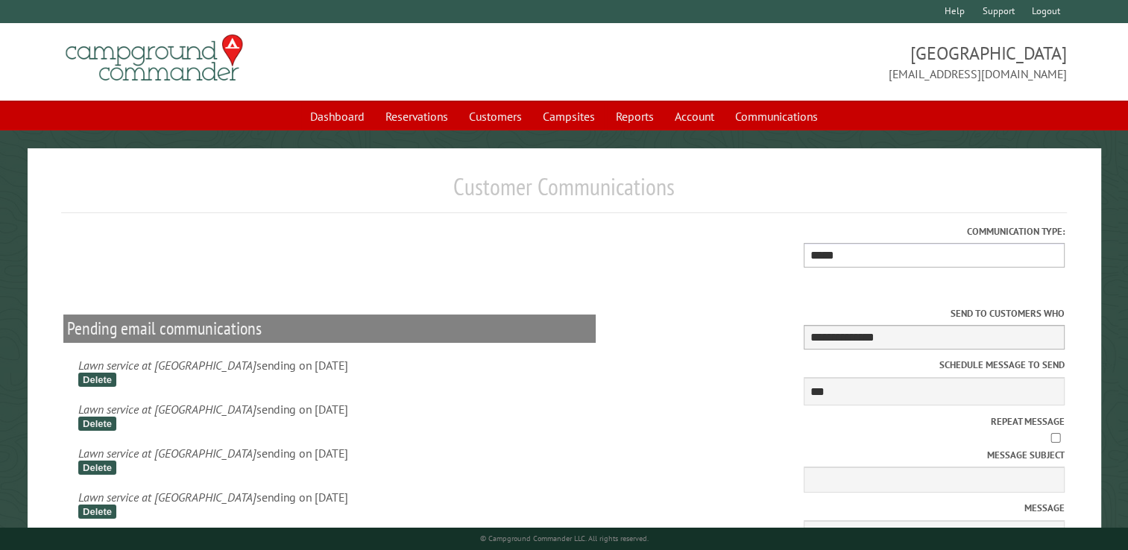  I want to click on img: Campground Commander, so click(154, 58).